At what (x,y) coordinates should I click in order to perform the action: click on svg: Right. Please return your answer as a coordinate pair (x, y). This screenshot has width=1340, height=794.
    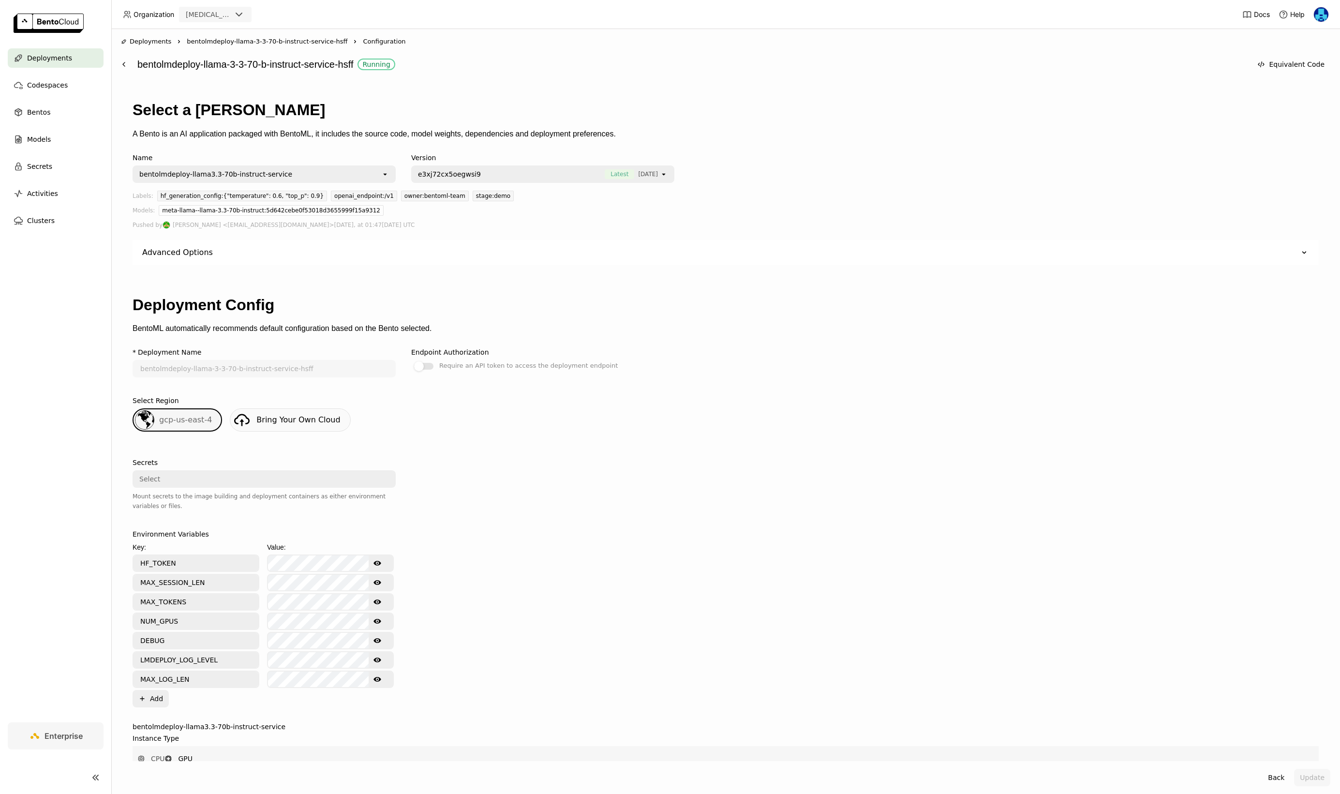
    Looking at the image, I should click on (179, 42).